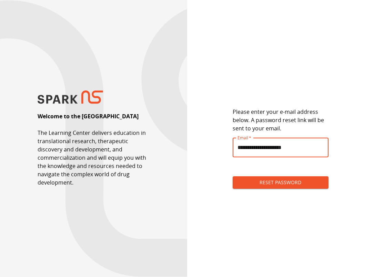 The width and height of the screenshot is (374, 277). I want to click on img: SPARK NS, so click(70, 97).